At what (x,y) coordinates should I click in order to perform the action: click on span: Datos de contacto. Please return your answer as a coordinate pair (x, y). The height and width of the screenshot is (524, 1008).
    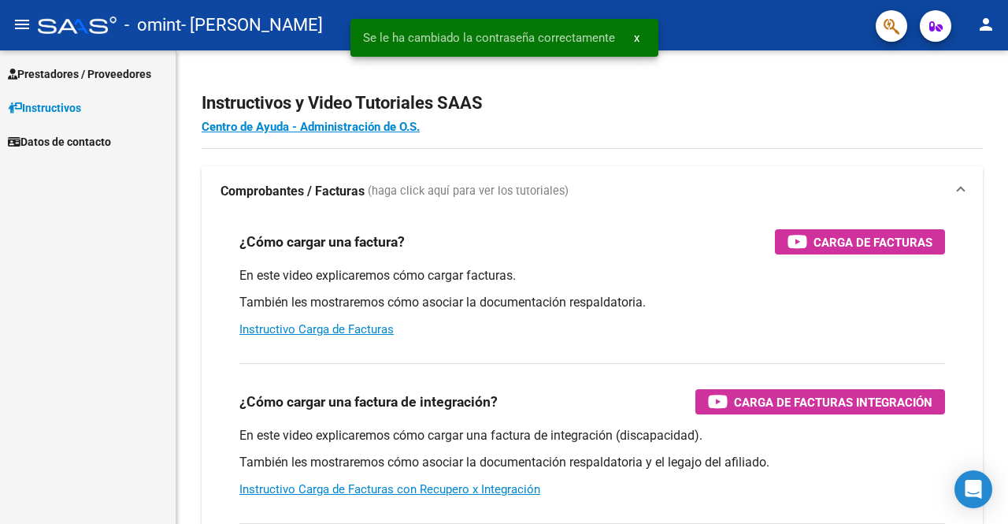
    Looking at the image, I should click on (59, 142).